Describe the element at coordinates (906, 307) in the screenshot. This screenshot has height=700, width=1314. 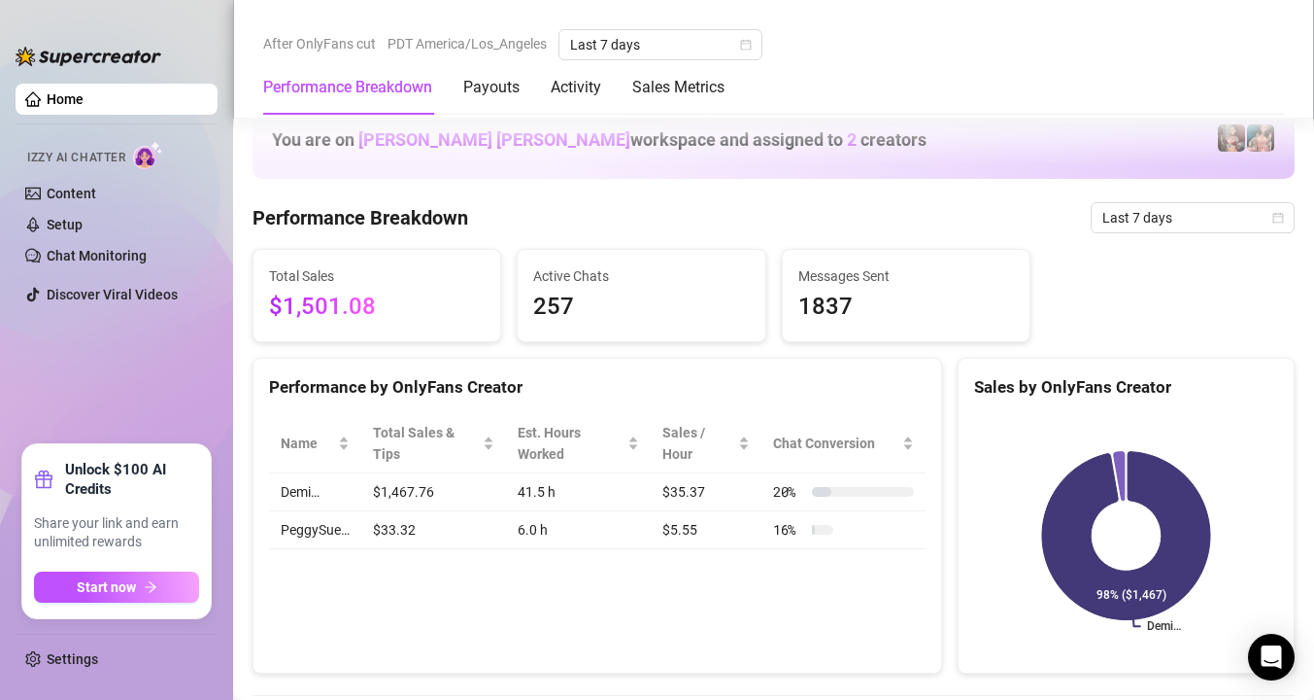
I see `span: 1837` at that location.